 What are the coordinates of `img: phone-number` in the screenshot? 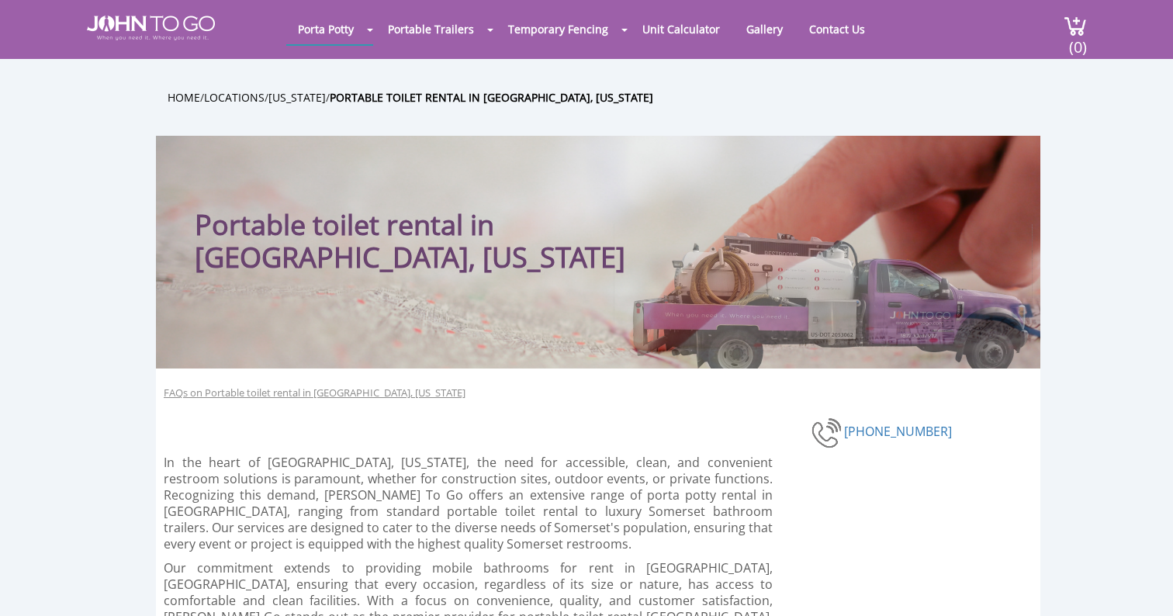 It's located at (828, 433).